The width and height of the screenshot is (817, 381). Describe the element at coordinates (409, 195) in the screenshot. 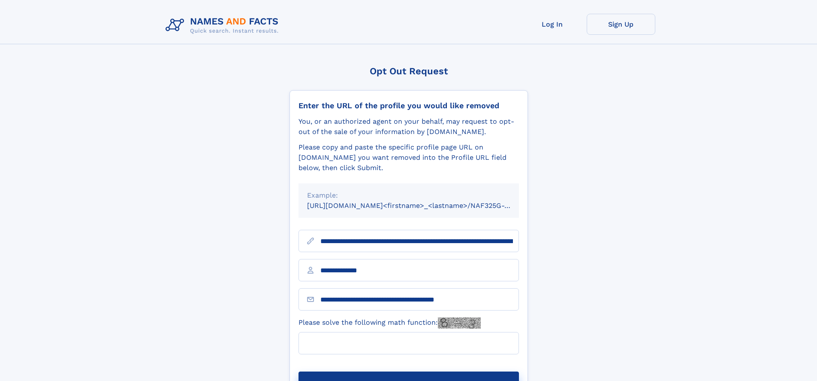

I see `div: Example:` at that location.